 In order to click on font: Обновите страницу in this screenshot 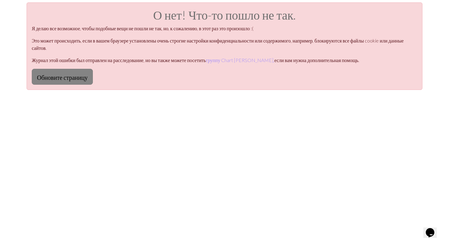, I will do `click(62, 77)`.